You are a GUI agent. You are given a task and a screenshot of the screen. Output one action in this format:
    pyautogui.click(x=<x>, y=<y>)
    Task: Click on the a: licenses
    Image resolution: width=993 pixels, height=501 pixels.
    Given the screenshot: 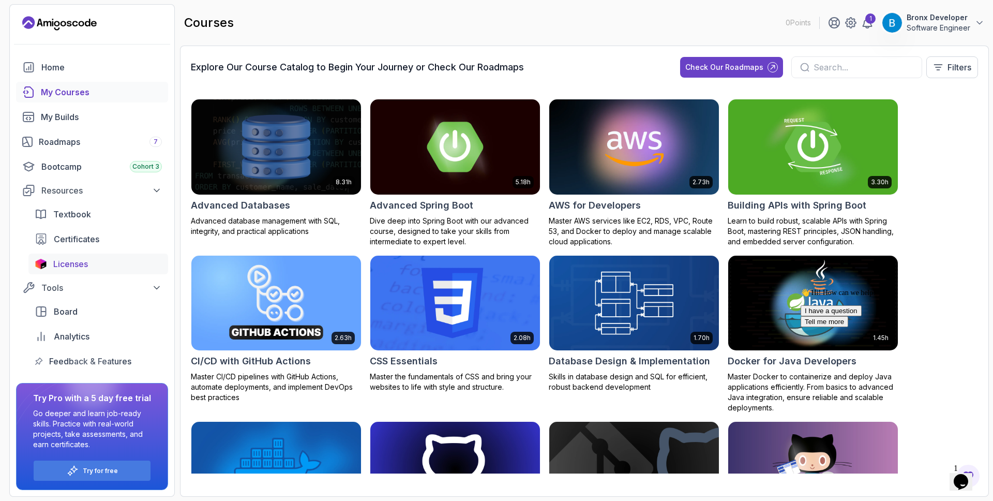 What is the action you would take?
    pyautogui.click(x=98, y=264)
    